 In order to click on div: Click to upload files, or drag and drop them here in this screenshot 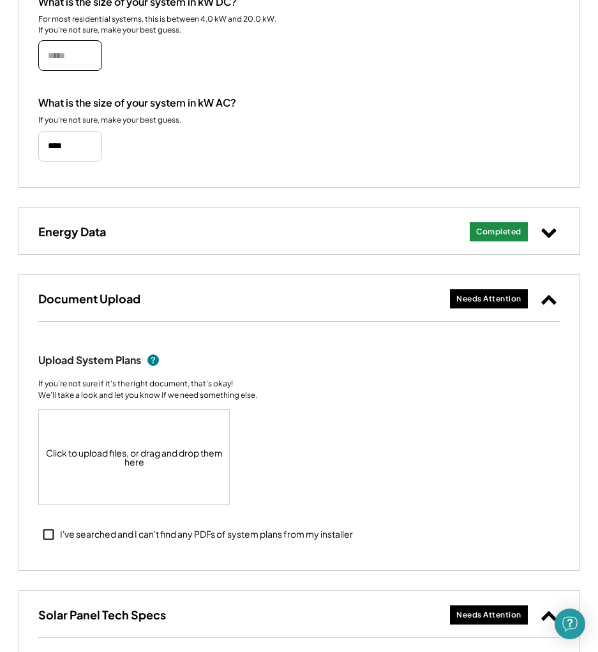, I will do `click(135, 457)`.